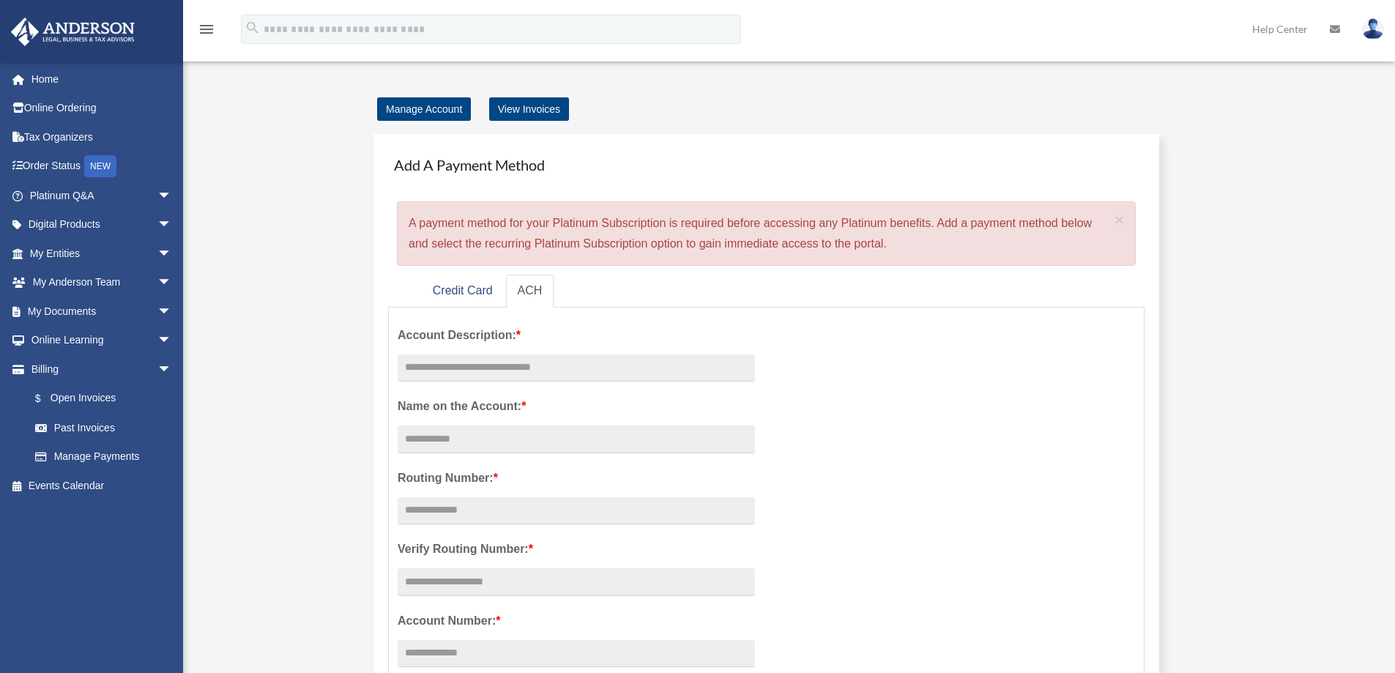 This screenshot has width=1395, height=673. Describe the element at coordinates (107, 398) in the screenshot. I see `a: $Open Invoices` at that location.